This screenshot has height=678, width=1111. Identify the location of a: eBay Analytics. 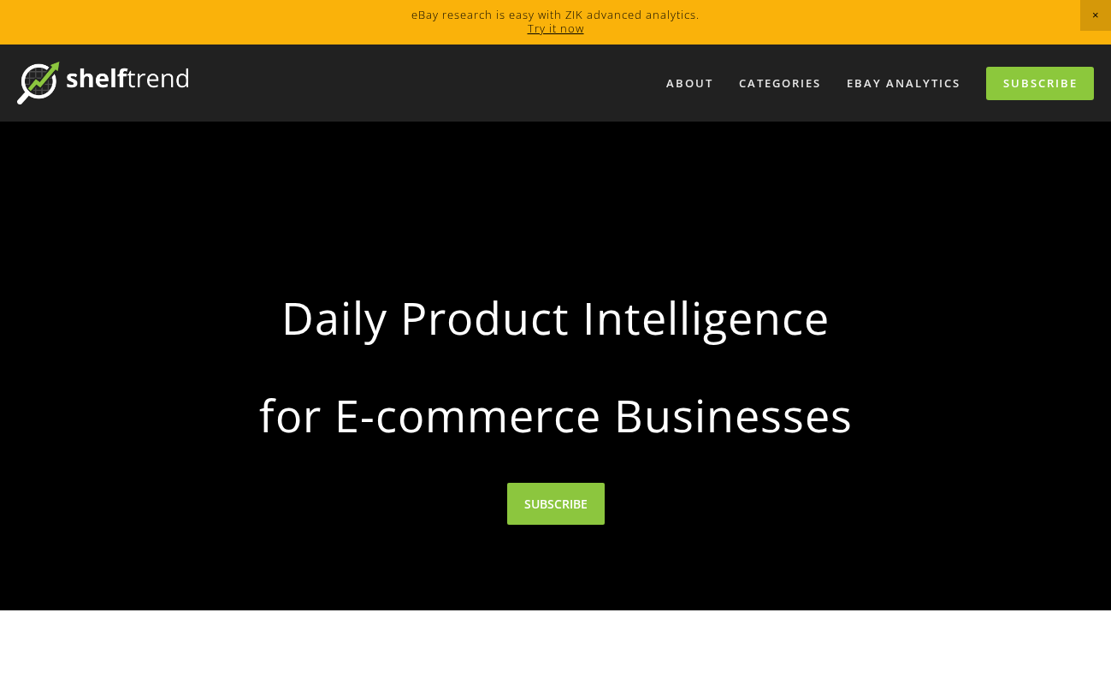
(903, 83).